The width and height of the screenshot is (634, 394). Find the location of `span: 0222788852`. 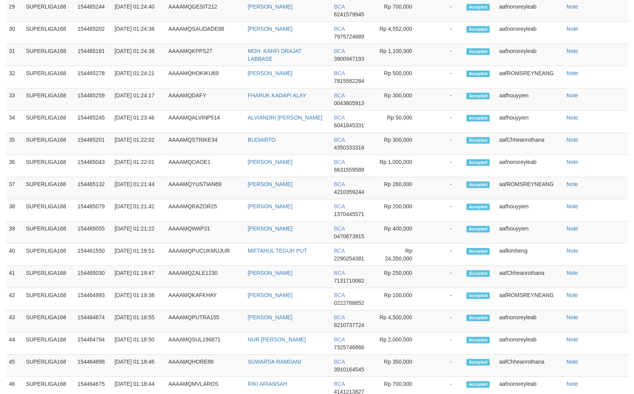

span: 0222788852 is located at coordinates (349, 303).